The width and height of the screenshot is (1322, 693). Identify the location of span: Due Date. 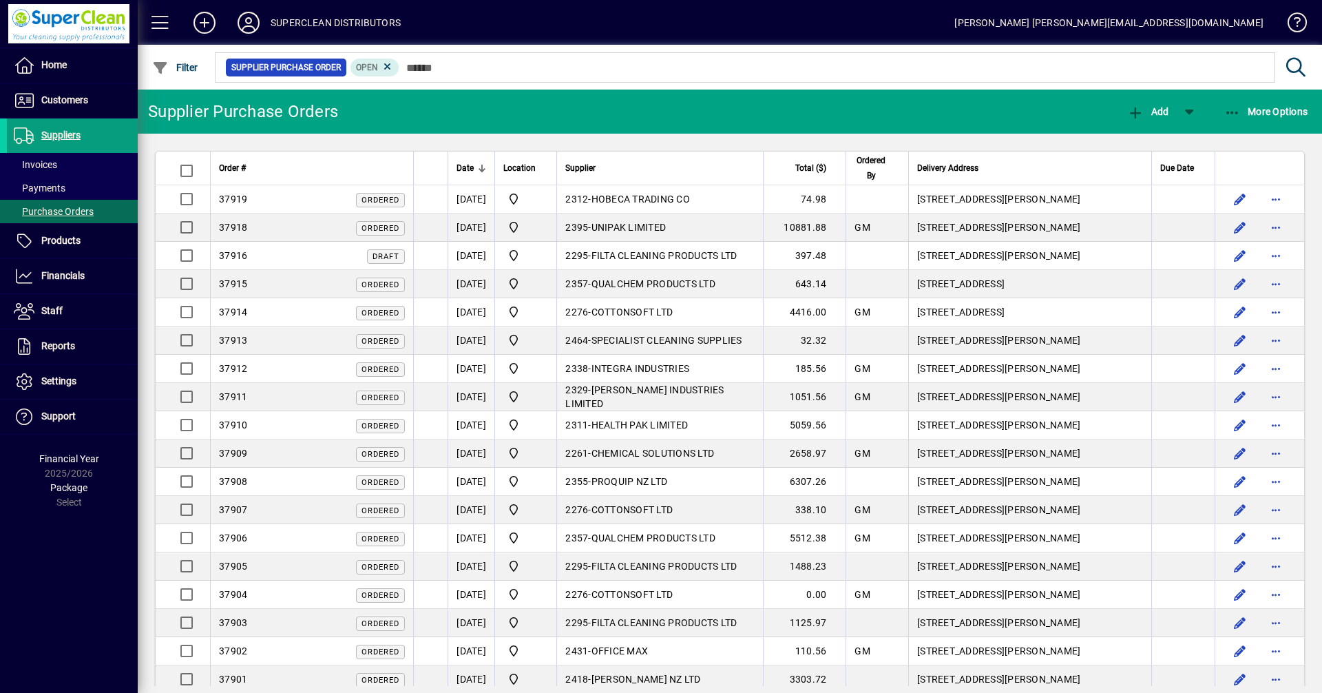
(1176, 168).